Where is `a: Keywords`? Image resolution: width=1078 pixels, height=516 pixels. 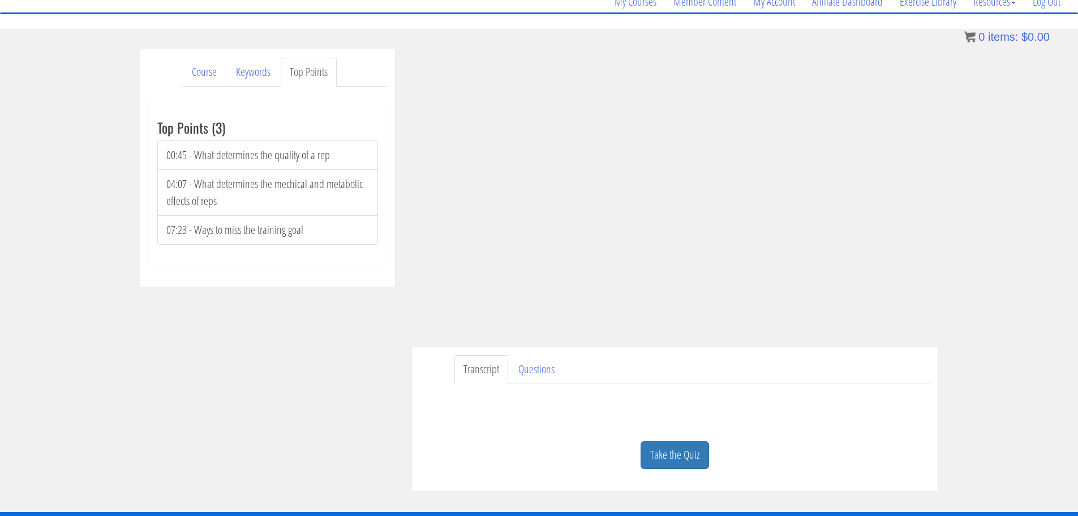 a: Keywords is located at coordinates (253, 72).